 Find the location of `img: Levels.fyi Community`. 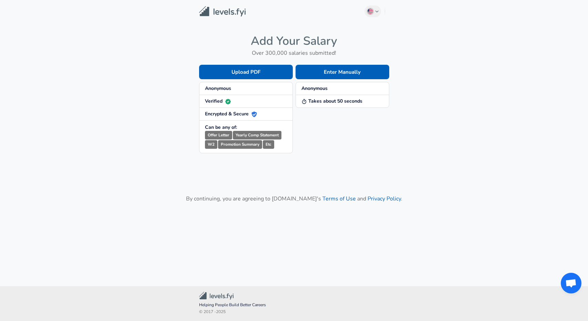

img: Levels.fyi Community is located at coordinates (216, 296).